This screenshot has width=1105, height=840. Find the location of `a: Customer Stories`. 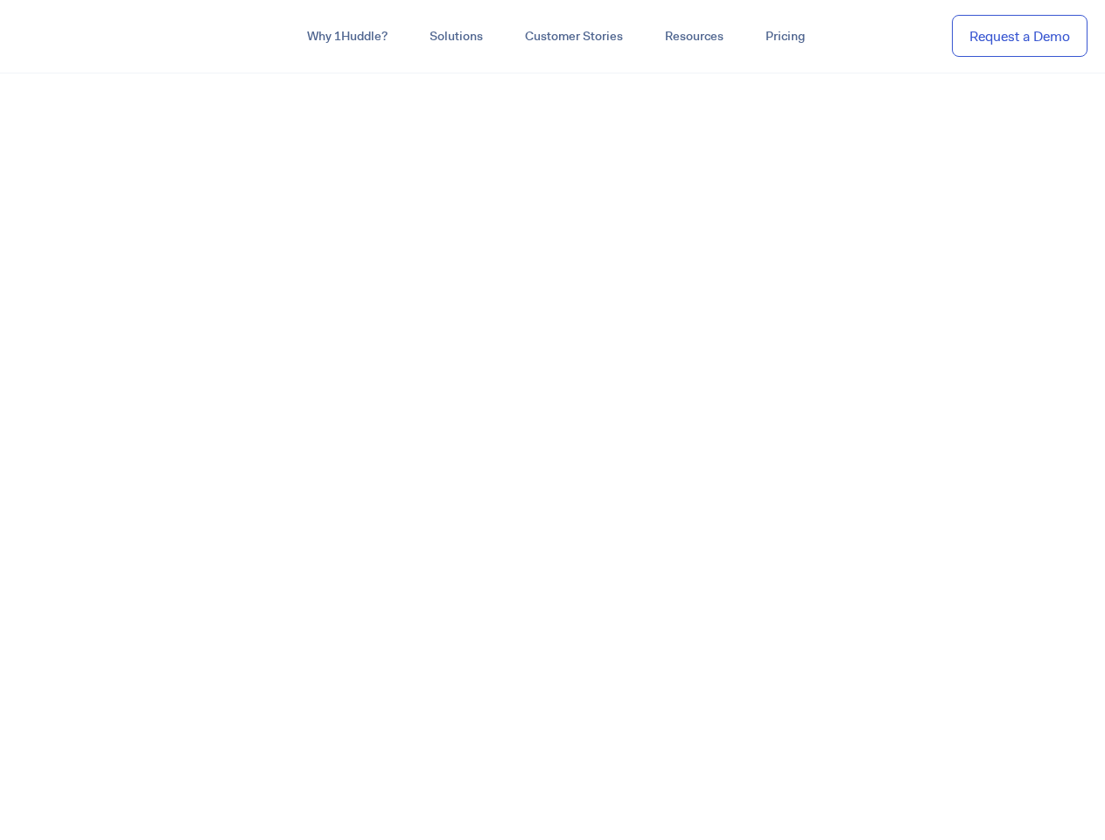

a: Customer Stories is located at coordinates (574, 37).